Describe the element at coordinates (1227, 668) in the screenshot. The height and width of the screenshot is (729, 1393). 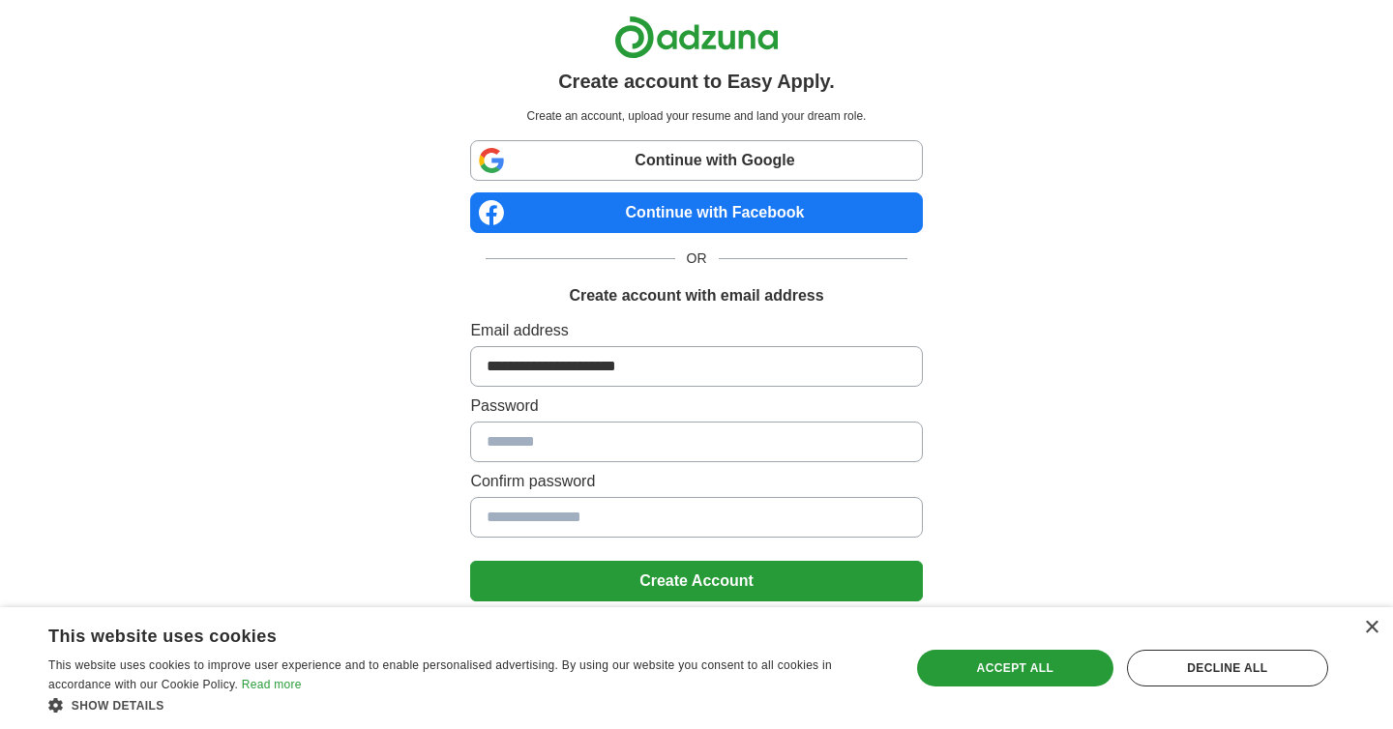
I see `div: Decline all` at that location.